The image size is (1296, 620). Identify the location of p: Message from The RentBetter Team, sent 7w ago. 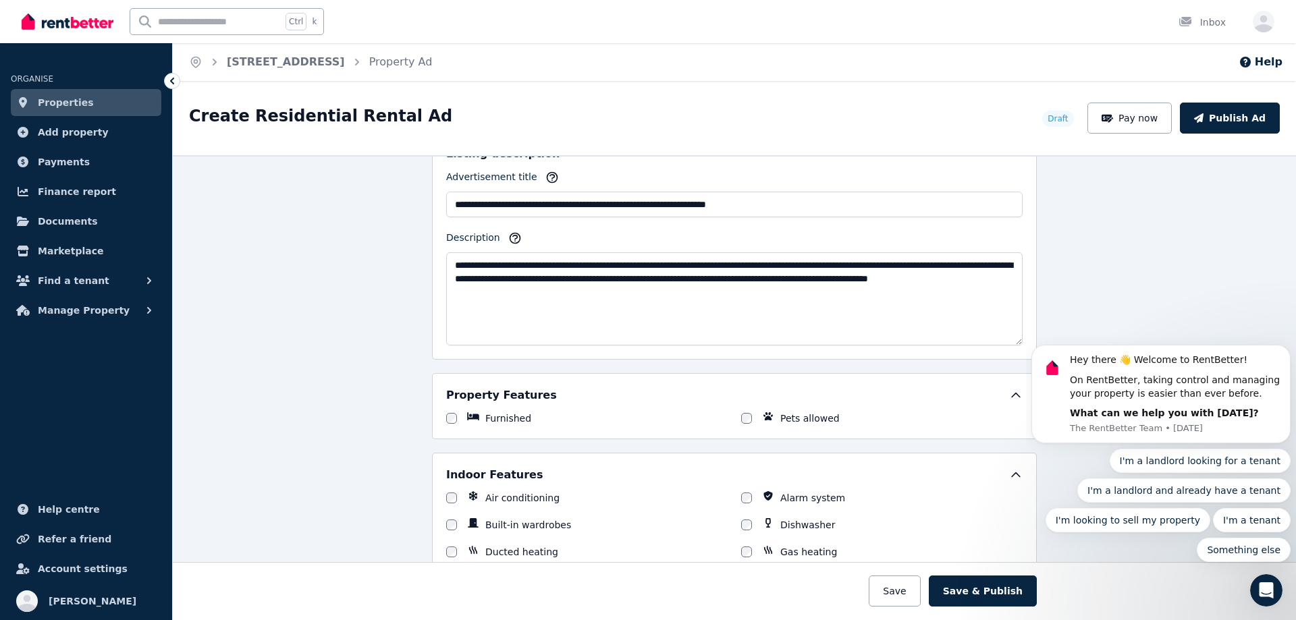
(149, 217).